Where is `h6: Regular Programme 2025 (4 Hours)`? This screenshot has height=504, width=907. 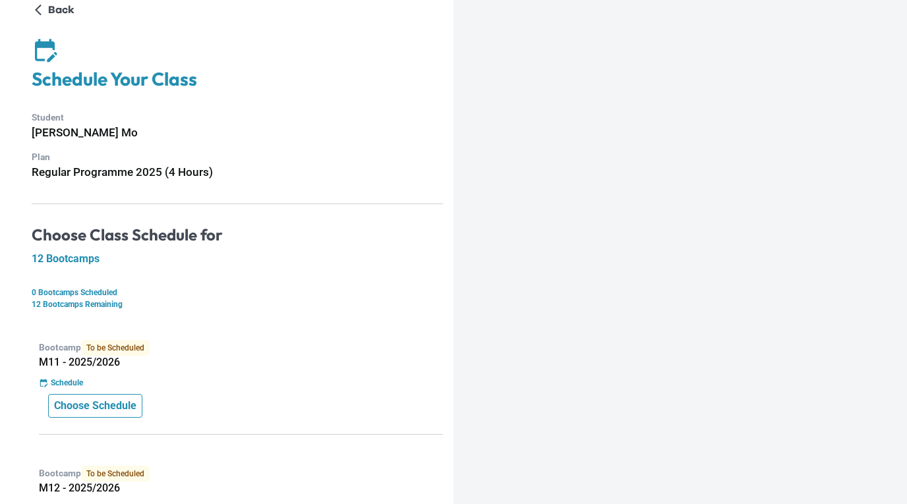
h6: Regular Programme 2025 (4 Hours) is located at coordinates (237, 172).